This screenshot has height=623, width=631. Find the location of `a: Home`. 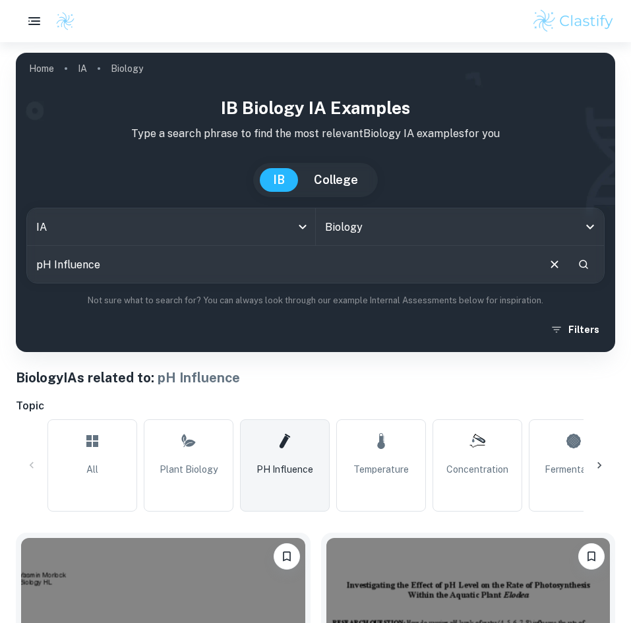

a: Home is located at coordinates (42, 69).